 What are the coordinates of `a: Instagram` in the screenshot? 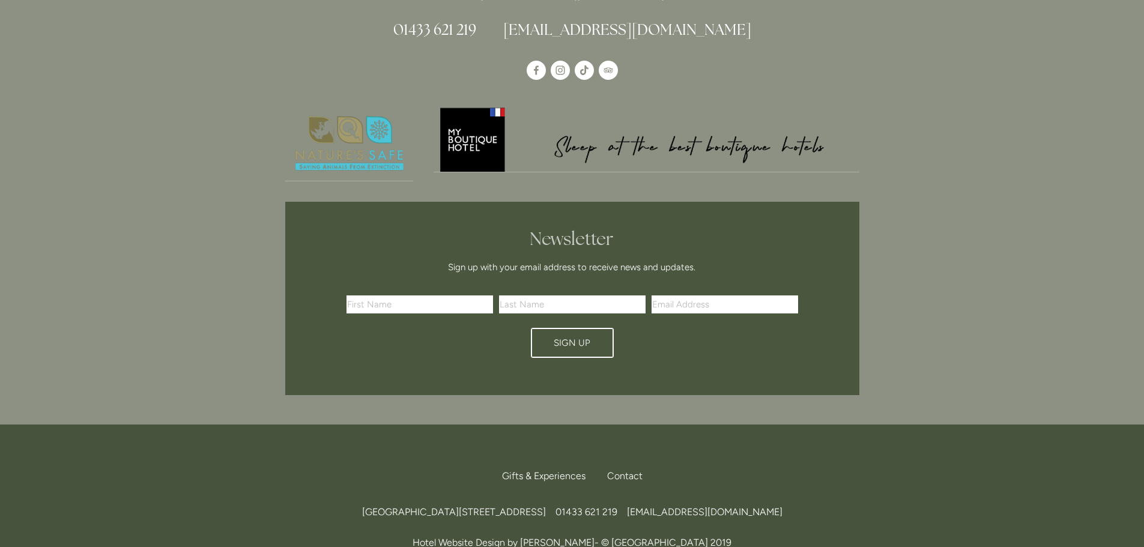 It's located at (561, 70).